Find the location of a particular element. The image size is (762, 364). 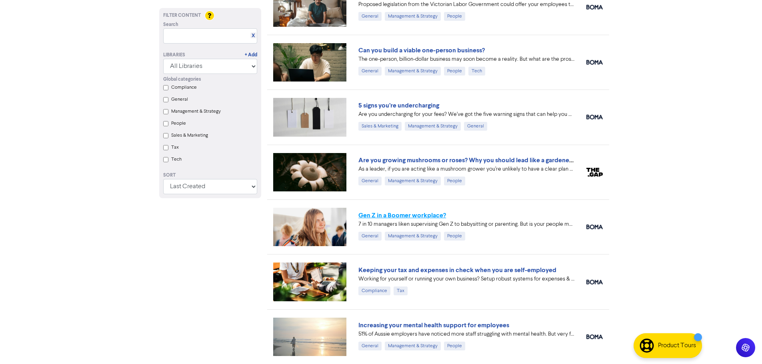

a: Can you build a viable one-person business? is located at coordinates (422, 50).